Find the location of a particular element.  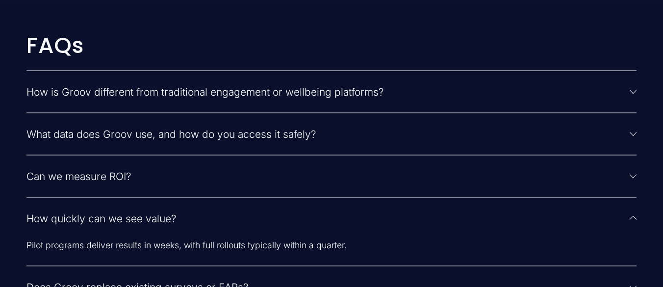

button: What data does Groov use, and how do you access it safely? is located at coordinates (332, 133).